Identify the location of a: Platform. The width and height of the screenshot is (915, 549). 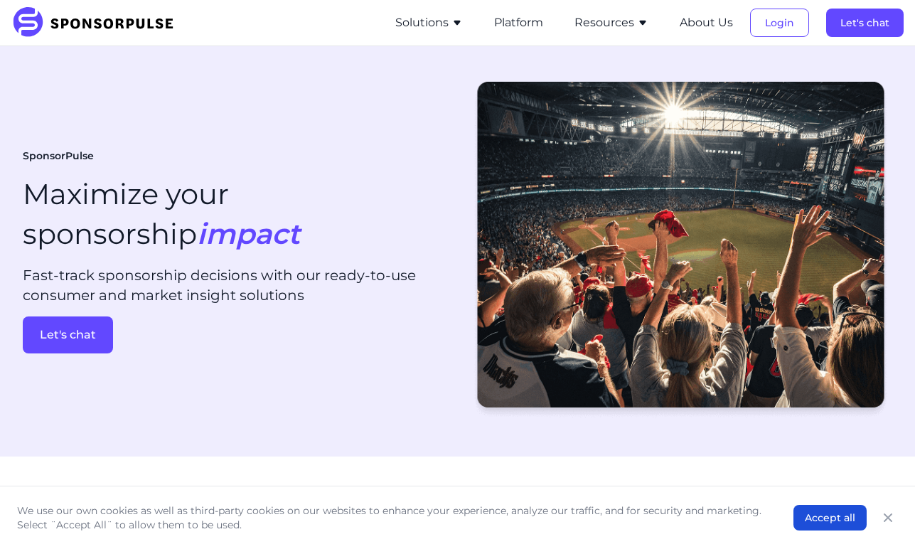
(518, 23).